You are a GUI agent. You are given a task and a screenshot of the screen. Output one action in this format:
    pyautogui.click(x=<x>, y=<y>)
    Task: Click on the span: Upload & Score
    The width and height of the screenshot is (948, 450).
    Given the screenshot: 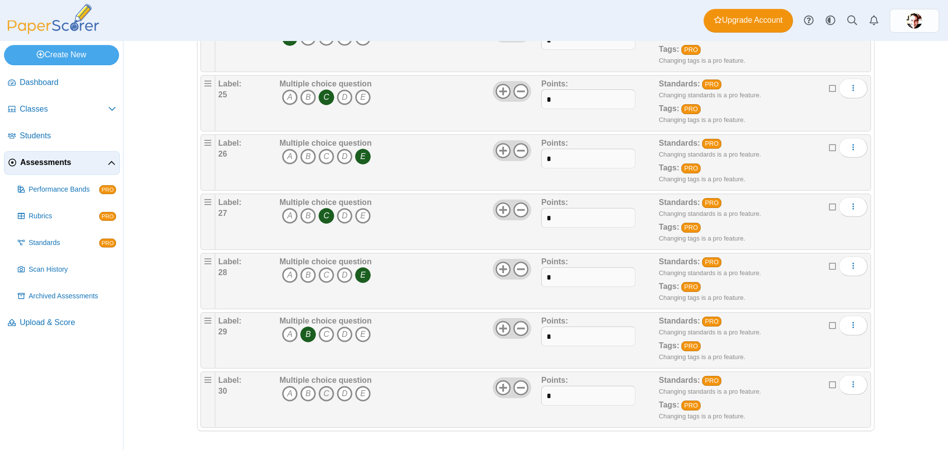 What is the action you would take?
    pyautogui.click(x=68, y=322)
    